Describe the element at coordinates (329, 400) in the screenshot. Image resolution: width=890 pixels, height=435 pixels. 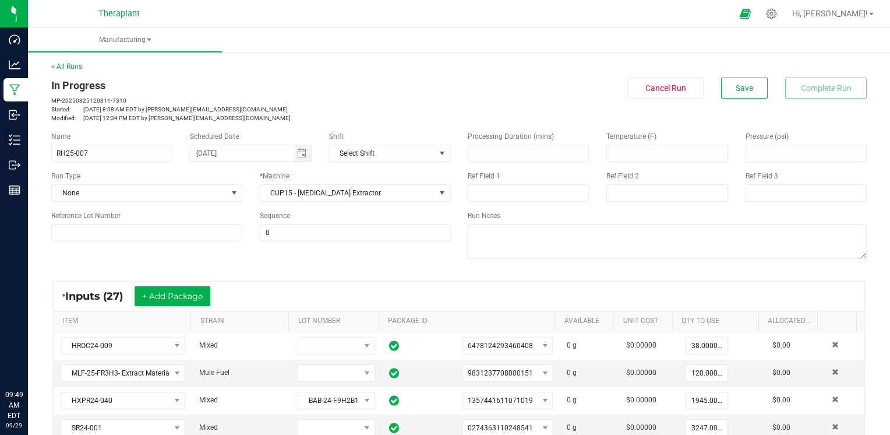
I see `span: BAB-24-F9H2B1` at that location.